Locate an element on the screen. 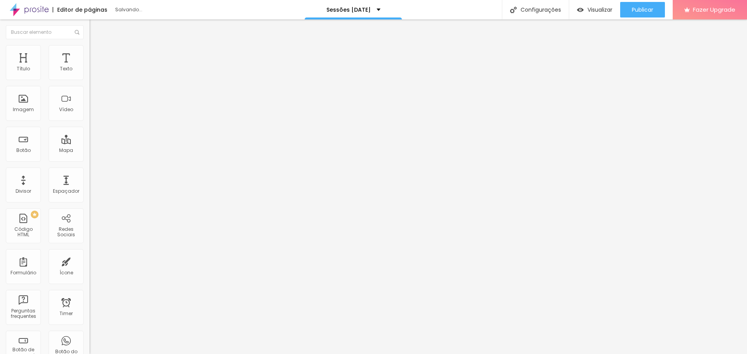 The height and width of the screenshot is (354, 747). div: Ícone is located at coordinates (66, 273).